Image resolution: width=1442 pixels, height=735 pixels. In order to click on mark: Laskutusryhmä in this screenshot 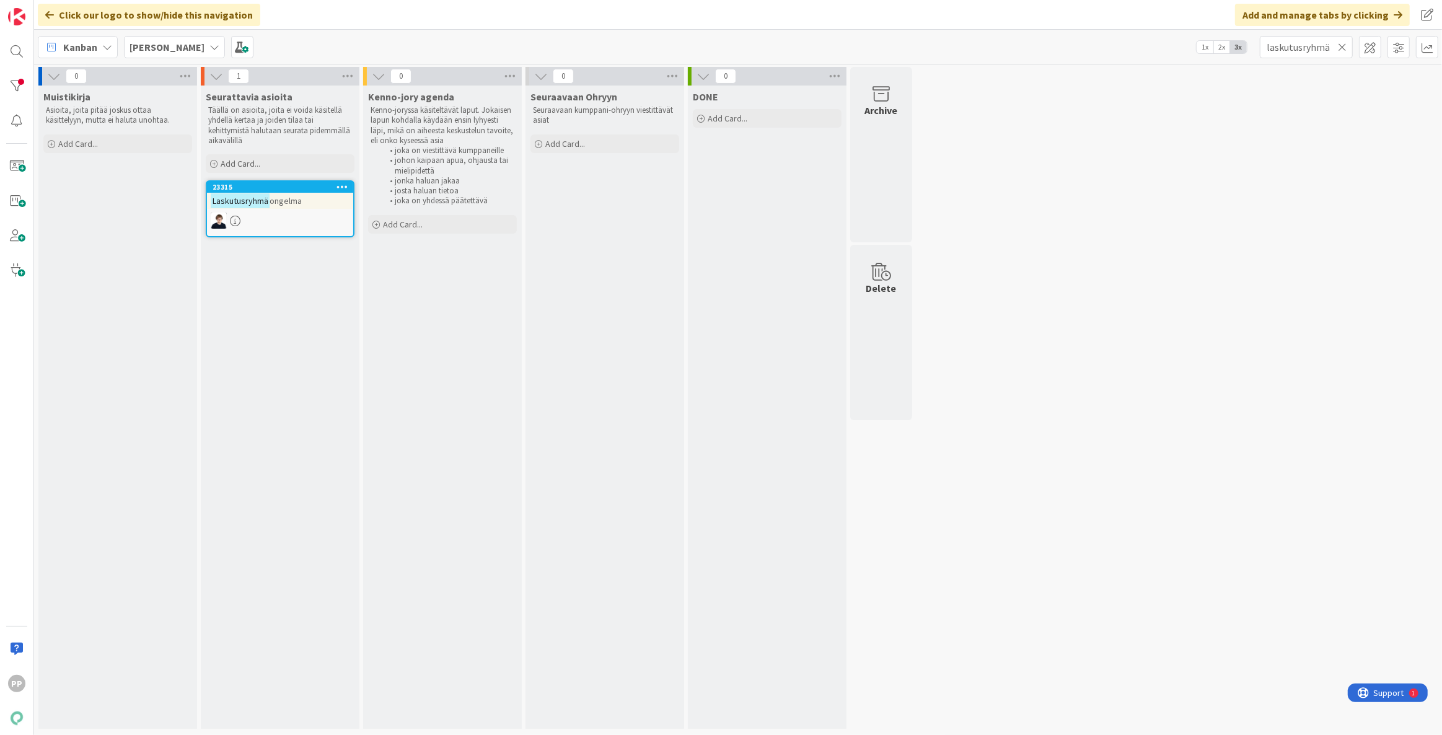, I will do `click(240, 200)`.